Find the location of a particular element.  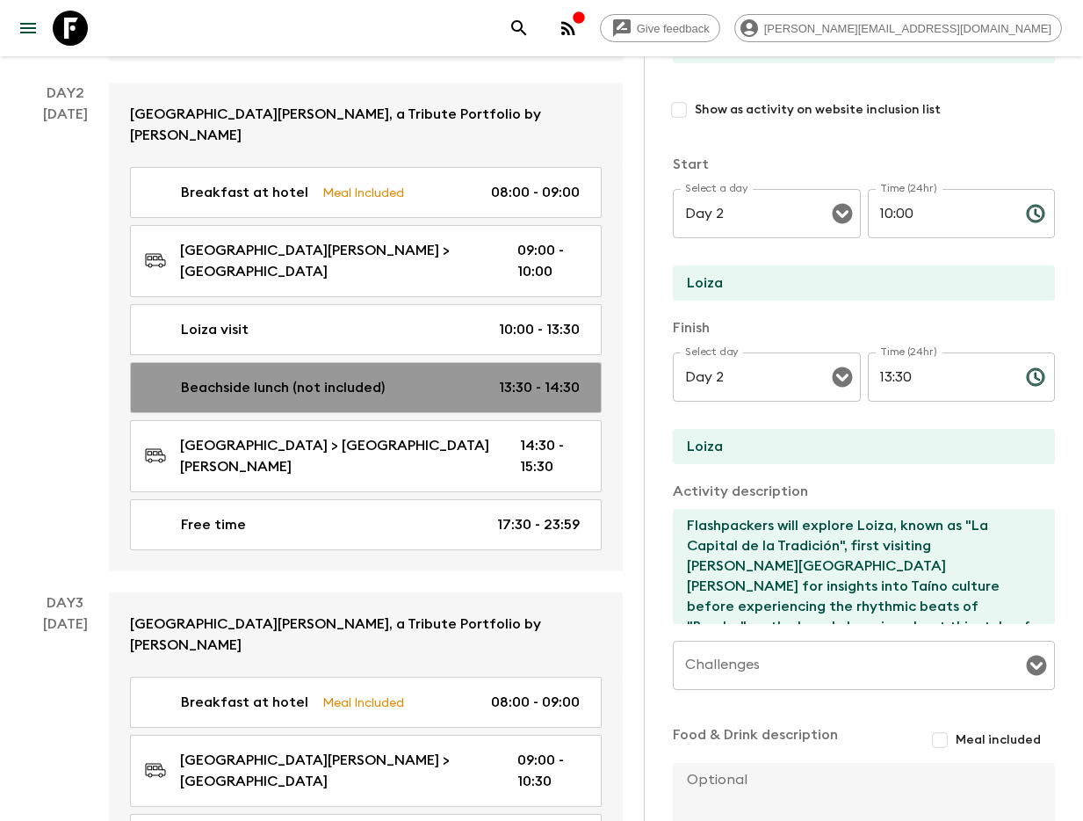

textarea: Flashpackers will explore Loiza, known as "La Capital de la Tradición", first visiting [PERSON_NA... is located at coordinates (857, 566).